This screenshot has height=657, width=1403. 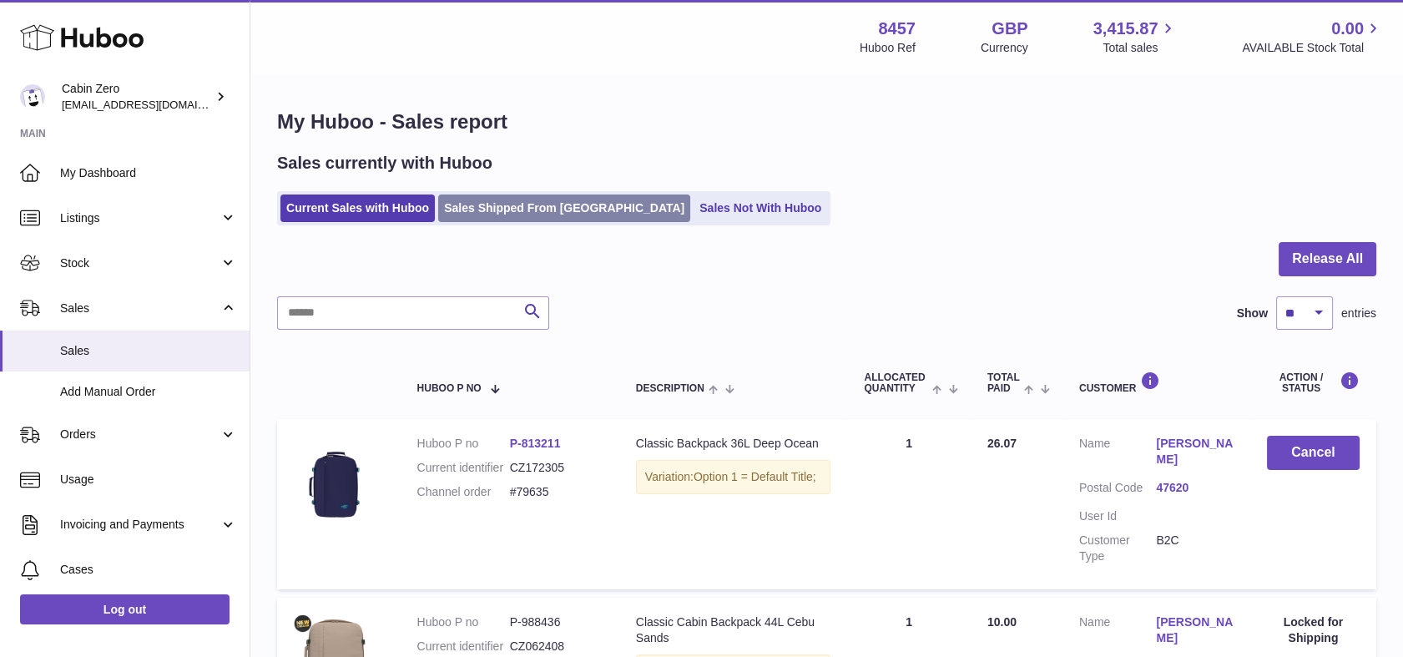 I want to click on div: Classic Backpack 36L Deep Ocean, so click(x=734, y=443).